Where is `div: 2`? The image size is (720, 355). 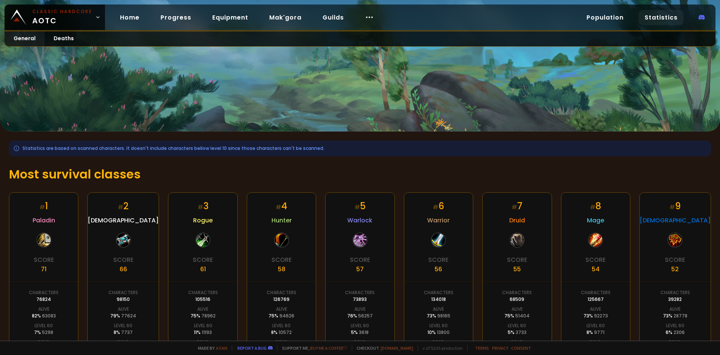 div: 2 is located at coordinates (123, 206).